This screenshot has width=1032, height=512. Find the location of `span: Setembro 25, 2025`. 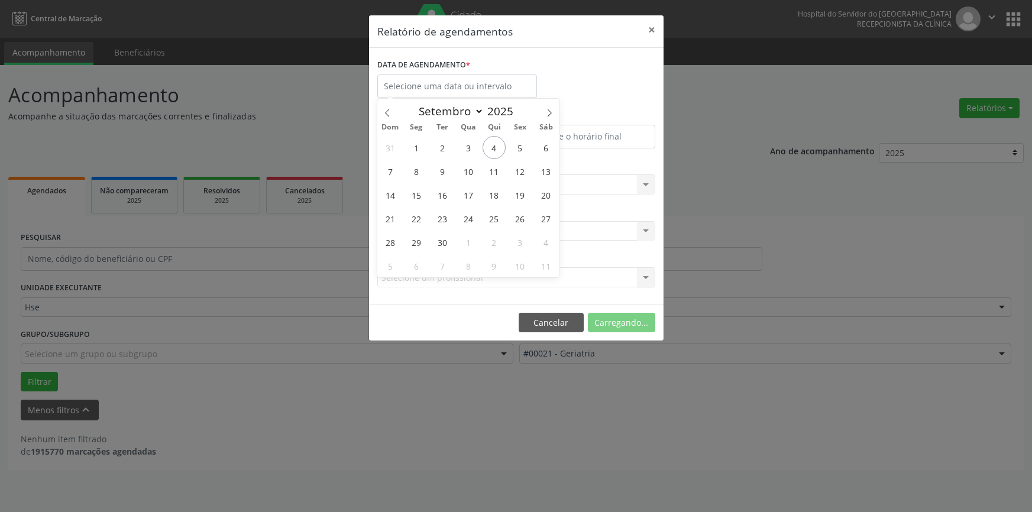

span: Setembro 25, 2025 is located at coordinates (494, 218).